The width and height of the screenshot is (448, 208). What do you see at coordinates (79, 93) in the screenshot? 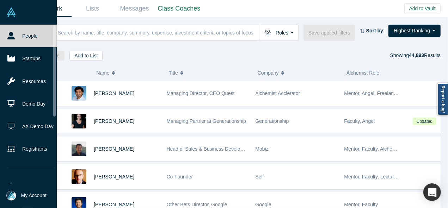
I see `img: Gnani Palanikumar's Profile Image` at bounding box center [79, 93].